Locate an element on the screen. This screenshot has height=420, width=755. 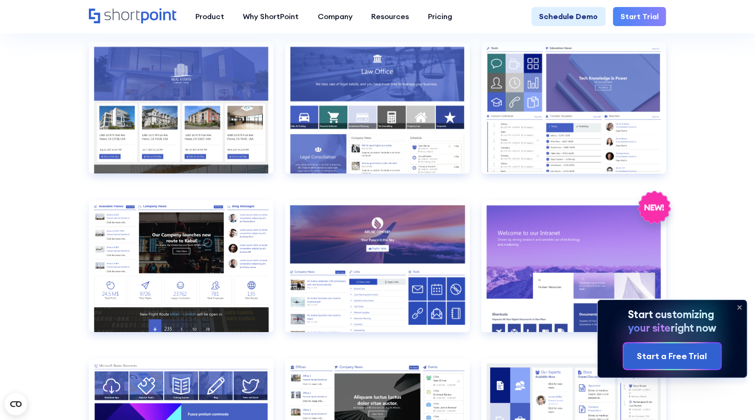
a: Pricing is located at coordinates (440, 16).